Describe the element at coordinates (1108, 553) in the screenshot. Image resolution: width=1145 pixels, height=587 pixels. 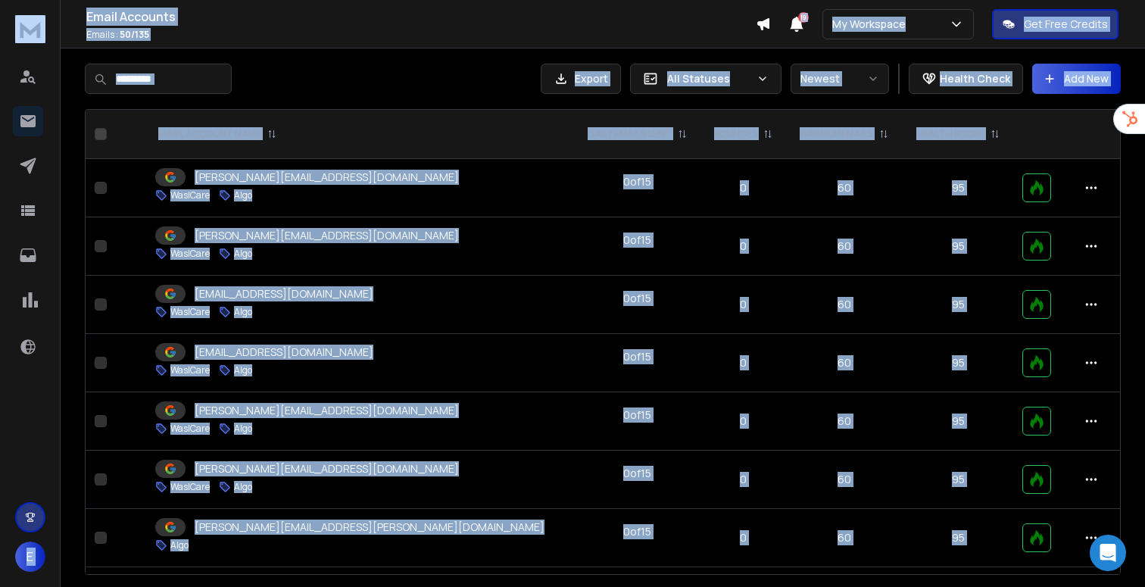
I see `div: Open Intercom Messenger` at that location.